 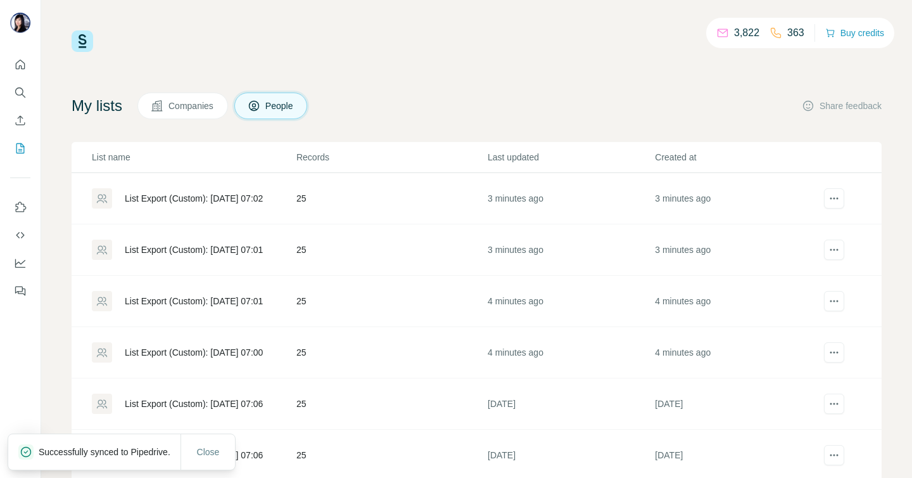 What do you see at coordinates (20, 207) in the screenshot?
I see `button: Use Surfe on LinkedIn` at bounding box center [20, 207].